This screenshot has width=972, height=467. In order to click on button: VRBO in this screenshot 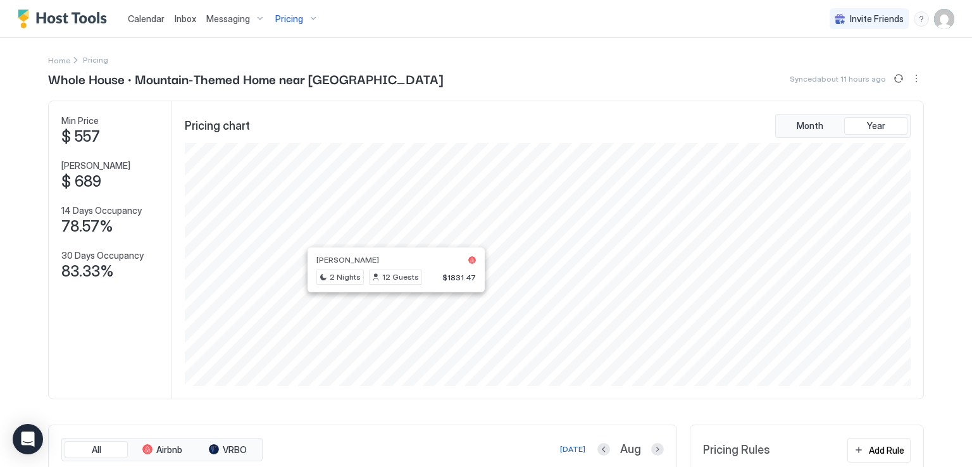, I will do `click(228, 450)`.